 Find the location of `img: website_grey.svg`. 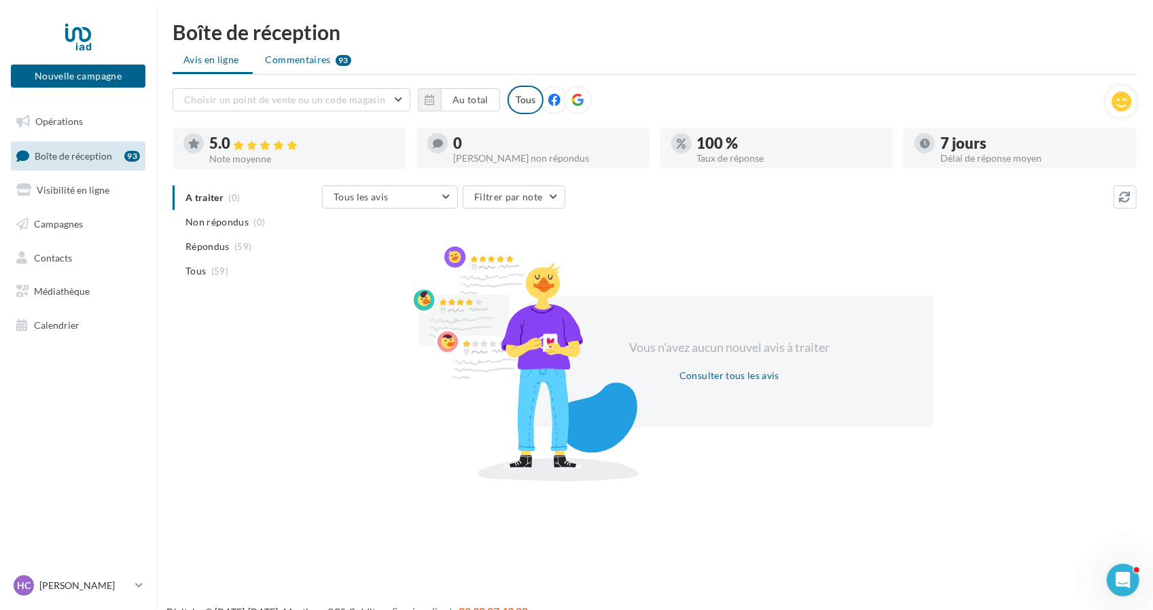

img: website_grey.svg is located at coordinates (27, 41).